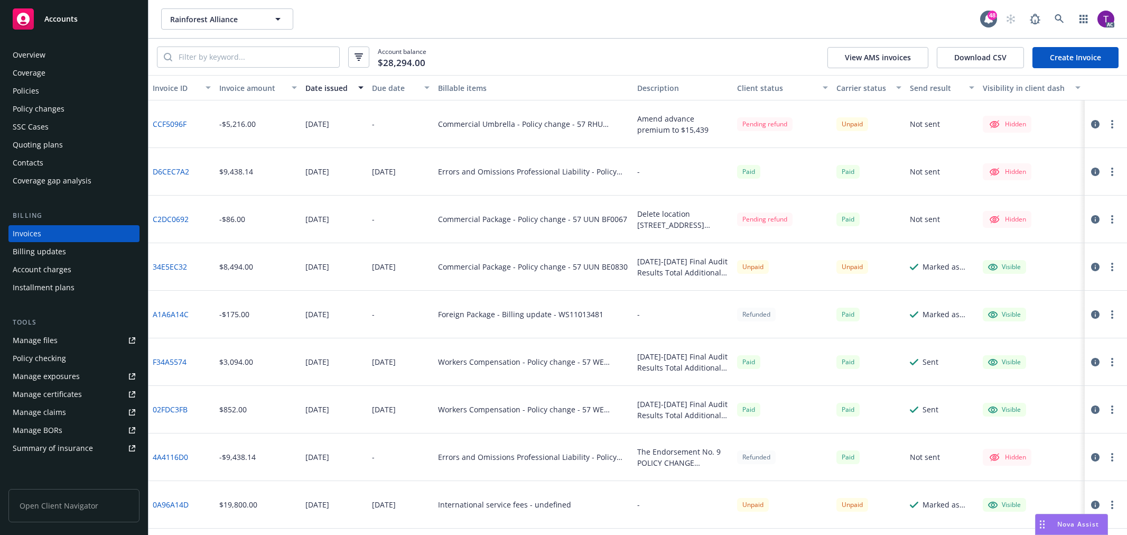  I want to click on div: -$9,438.14, so click(237, 456).